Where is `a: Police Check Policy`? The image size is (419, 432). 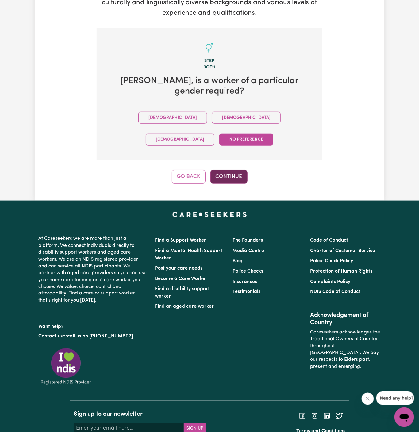 a: Police Check Policy is located at coordinates (332, 261).